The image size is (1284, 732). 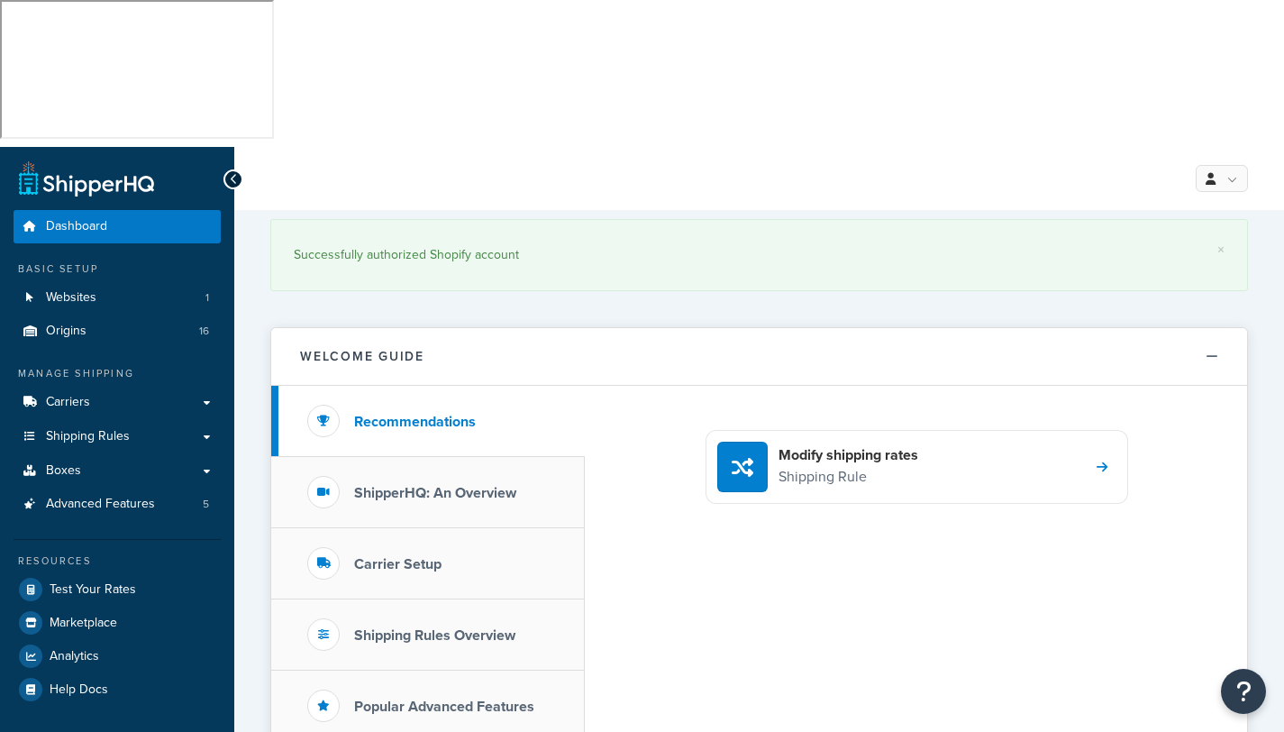 What do you see at coordinates (117, 689) in the screenshot?
I see `a: Help Docs` at bounding box center [117, 689].